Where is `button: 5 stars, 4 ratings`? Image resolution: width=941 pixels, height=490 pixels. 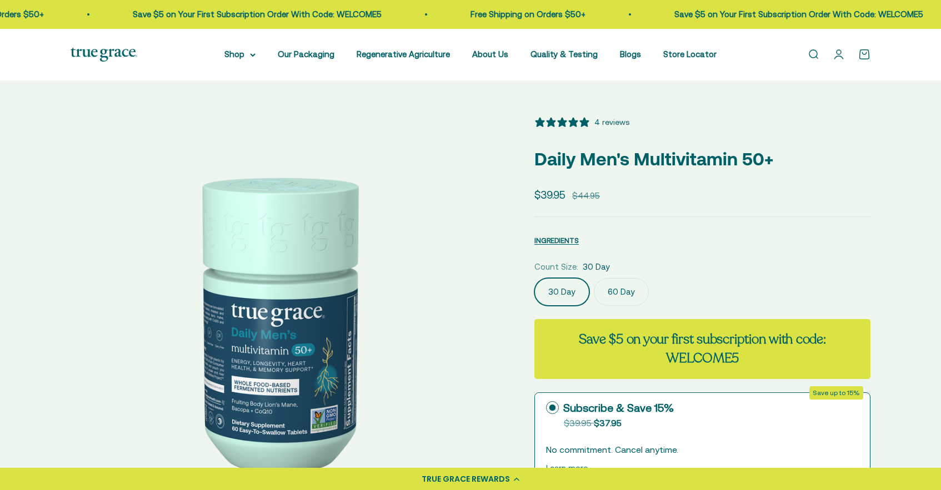 button: 5 stars, 4 ratings is located at coordinates (581, 122).